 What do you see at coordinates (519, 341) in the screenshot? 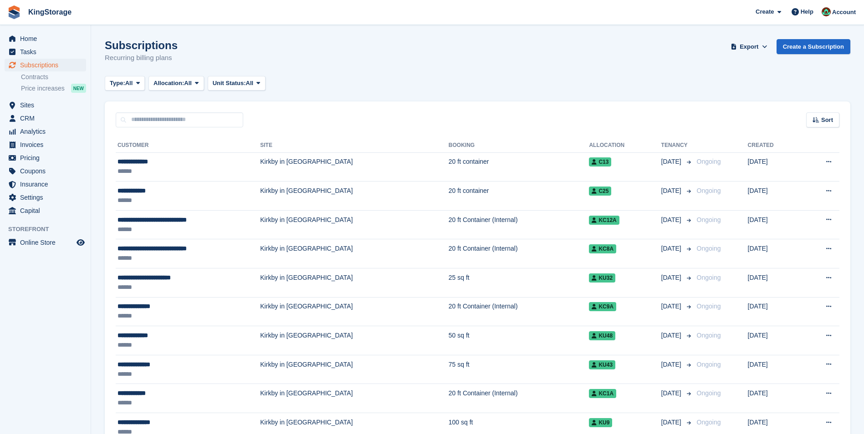
I see `td: 50 sq ft` at bounding box center [519, 341].